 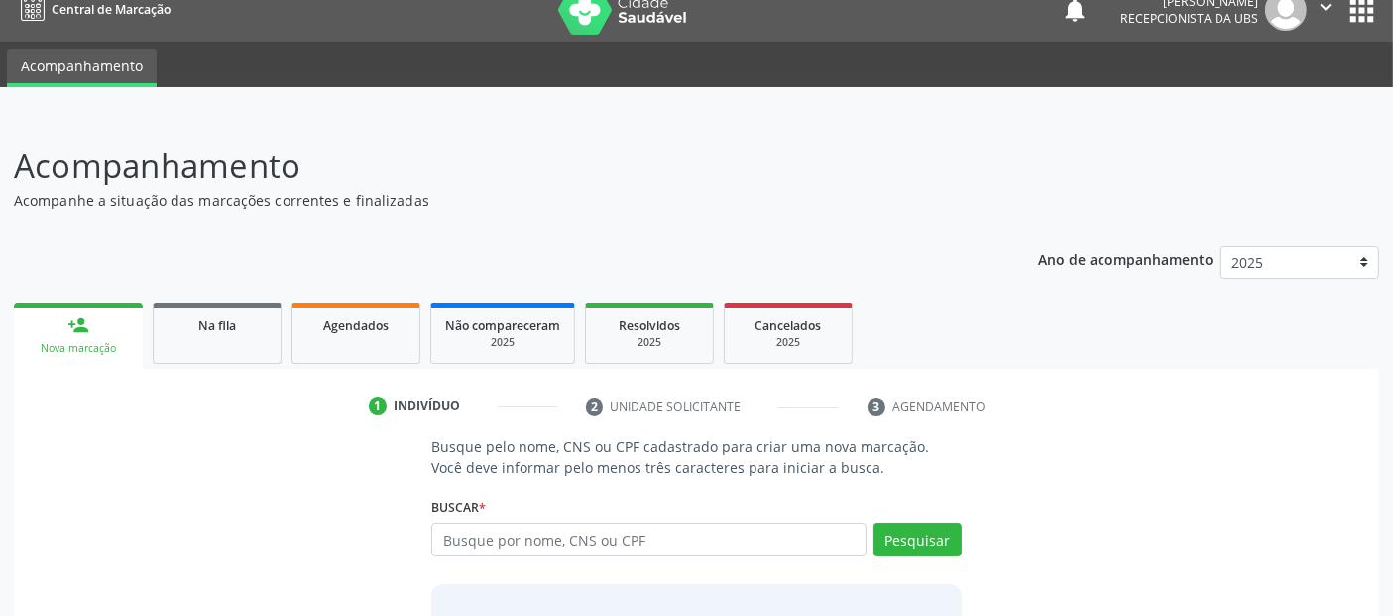 I want to click on div: person_add, so click(x=78, y=325).